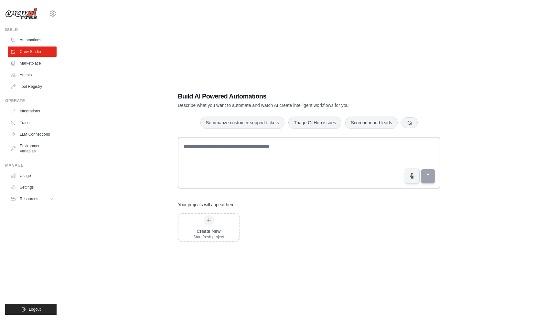  What do you see at coordinates (32, 87) in the screenshot?
I see `a: Tool Registry` at bounding box center [32, 87].